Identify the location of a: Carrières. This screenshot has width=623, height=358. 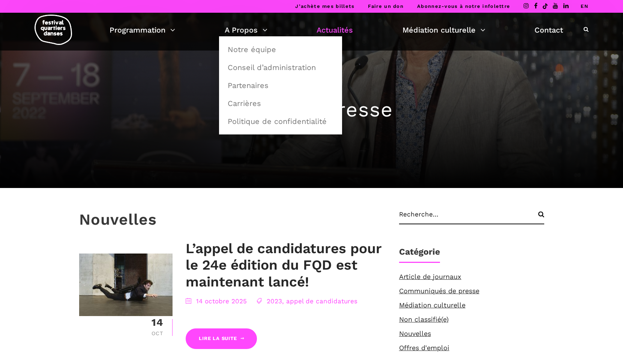
(280, 103).